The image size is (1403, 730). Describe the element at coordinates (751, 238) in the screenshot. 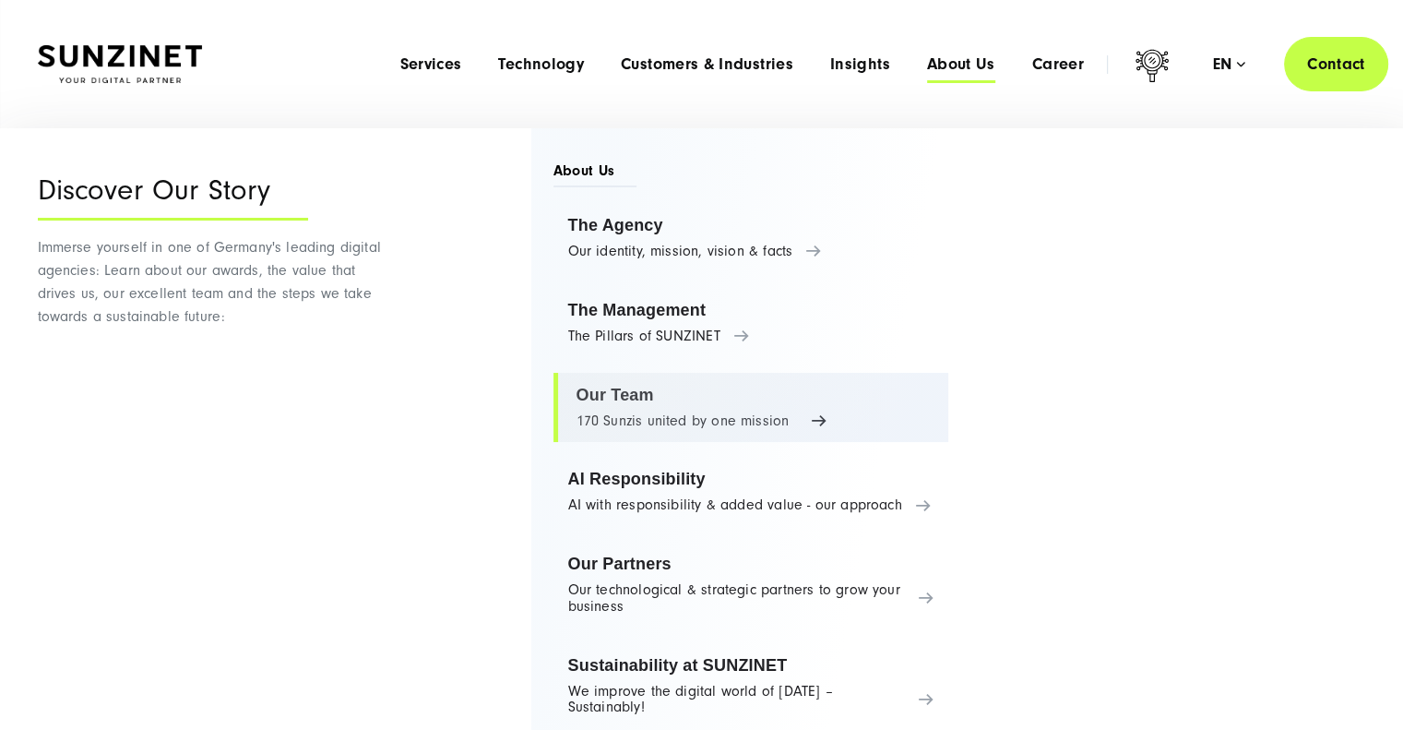

I see `a: The Agency Our identity, mission, vision & facts` at that location.